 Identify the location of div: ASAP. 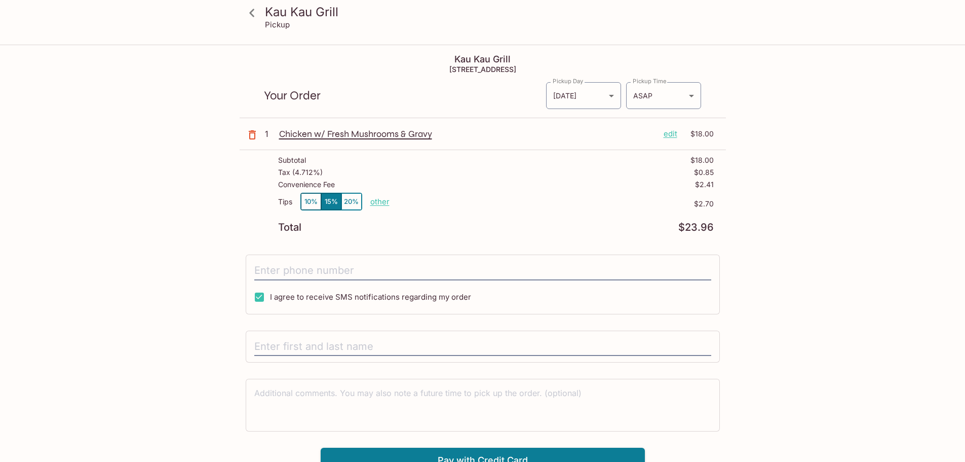
(664, 95).